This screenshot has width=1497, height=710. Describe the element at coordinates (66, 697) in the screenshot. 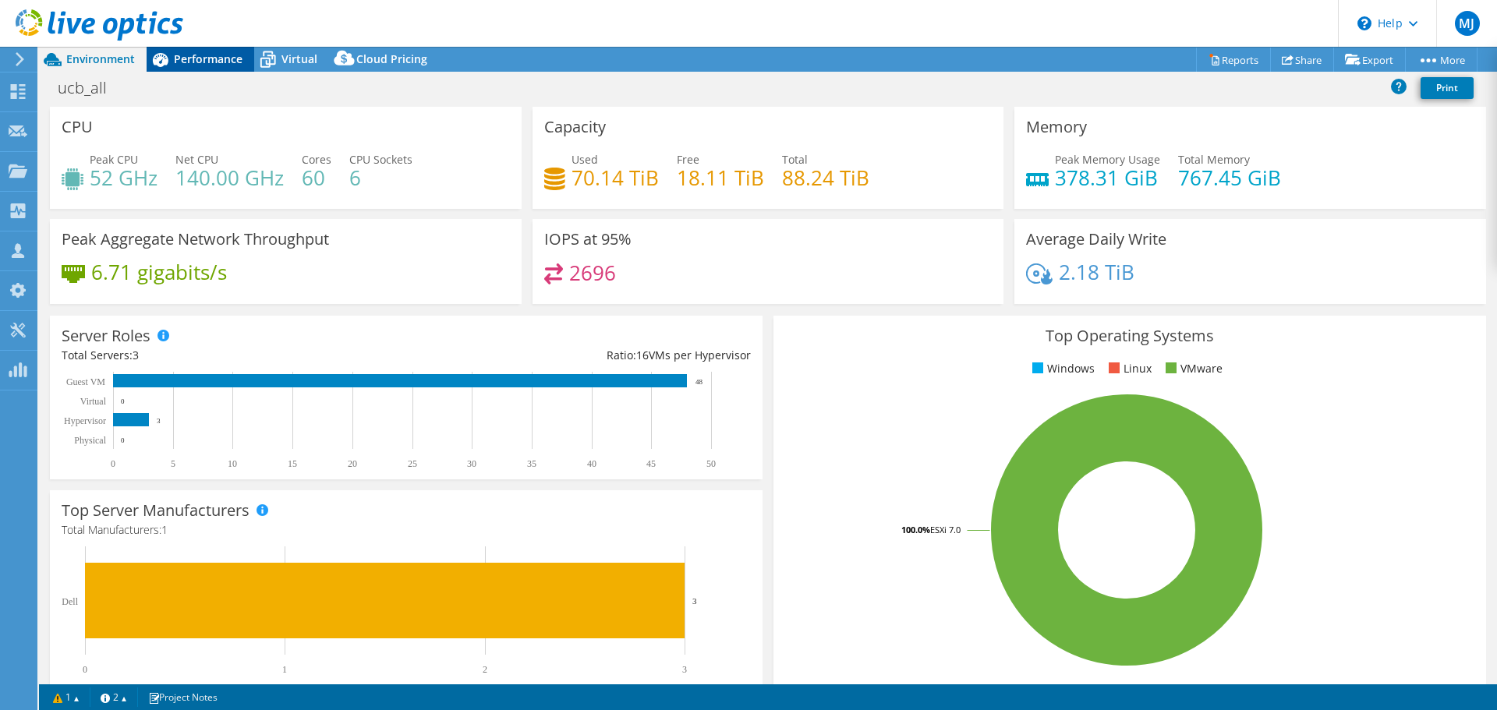

I see `a: 1` at that location.